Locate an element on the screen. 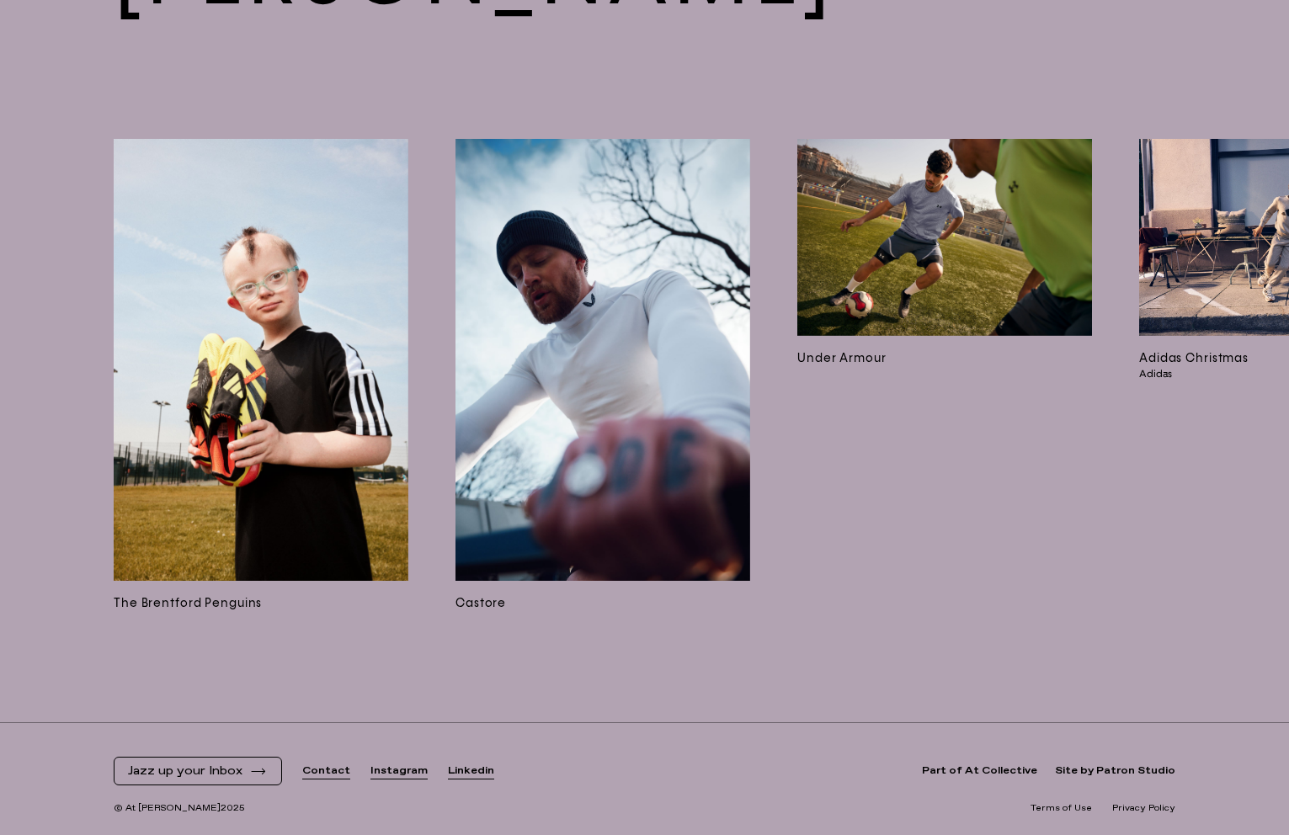 The height and width of the screenshot is (835, 1289). a: Part of At Collective is located at coordinates (979, 771).